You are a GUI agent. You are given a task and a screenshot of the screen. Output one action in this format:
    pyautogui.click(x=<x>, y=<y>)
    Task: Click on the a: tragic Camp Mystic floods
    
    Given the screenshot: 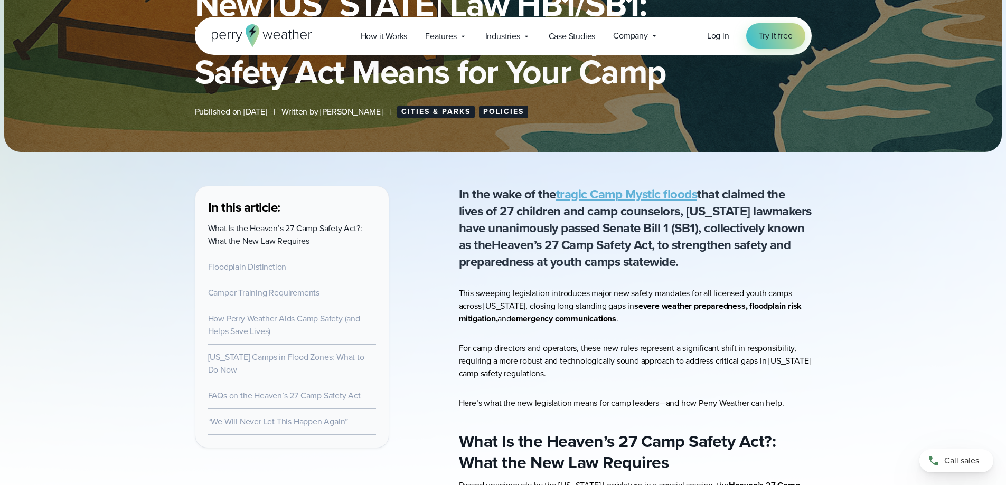 What is the action you would take?
    pyautogui.click(x=627, y=194)
    